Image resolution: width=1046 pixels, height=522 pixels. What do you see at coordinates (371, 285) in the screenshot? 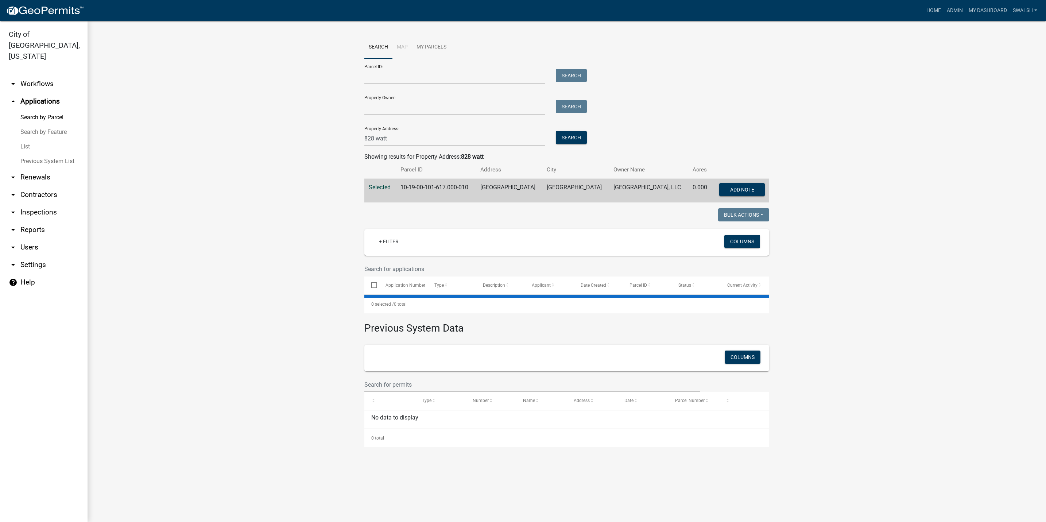
I see `datatable-header-cell: Select` at bounding box center [371, 285].